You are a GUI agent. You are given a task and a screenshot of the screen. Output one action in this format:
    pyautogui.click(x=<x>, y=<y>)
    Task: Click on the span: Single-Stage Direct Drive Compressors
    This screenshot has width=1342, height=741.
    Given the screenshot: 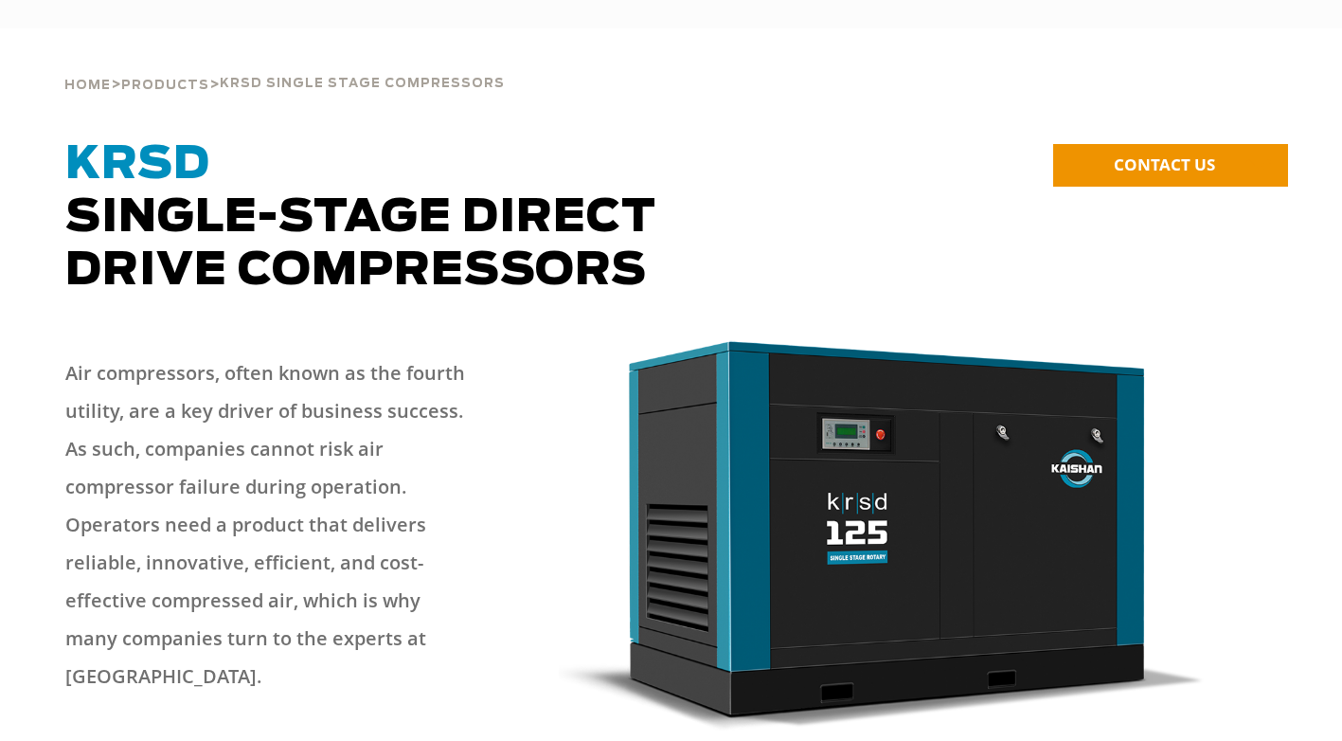 What is the action you would take?
    pyautogui.click(x=361, y=218)
    